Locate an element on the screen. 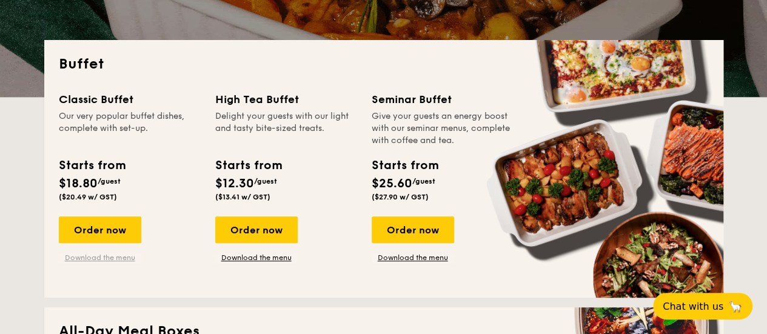 The height and width of the screenshot is (334, 767). span: Chat with us is located at coordinates (693, 306).